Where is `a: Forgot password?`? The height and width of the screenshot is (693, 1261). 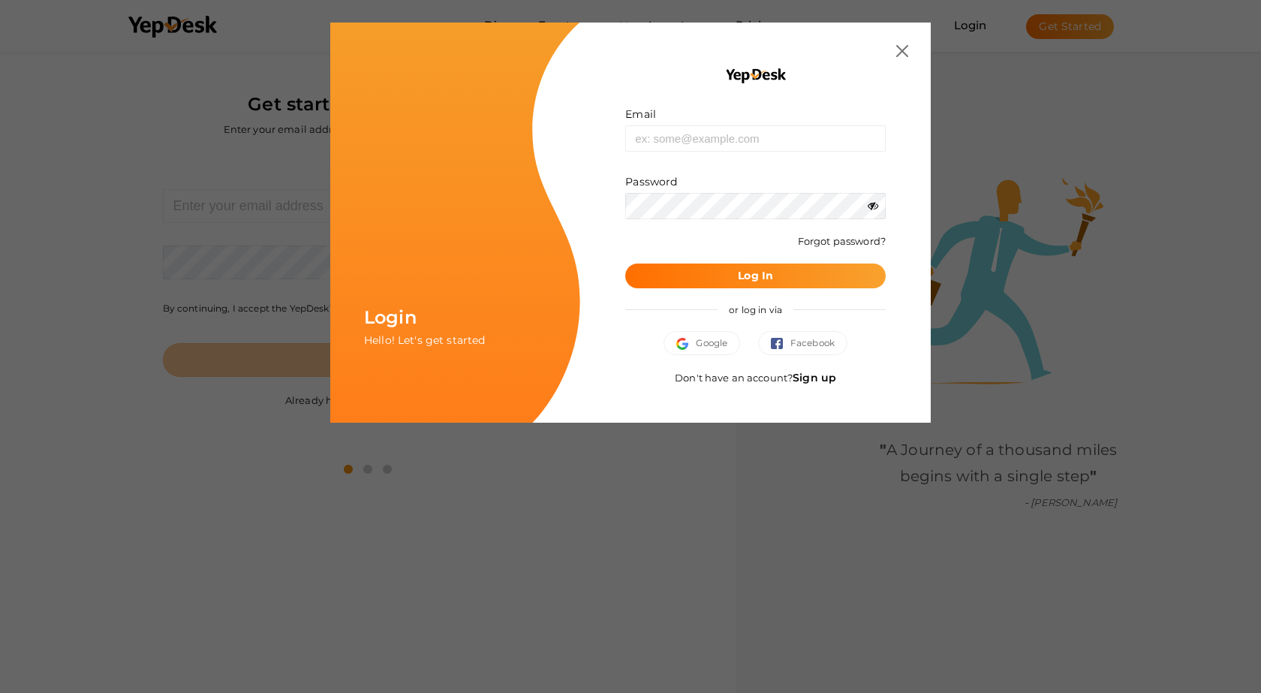
a: Forgot password? is located at coordinates (841, 241).